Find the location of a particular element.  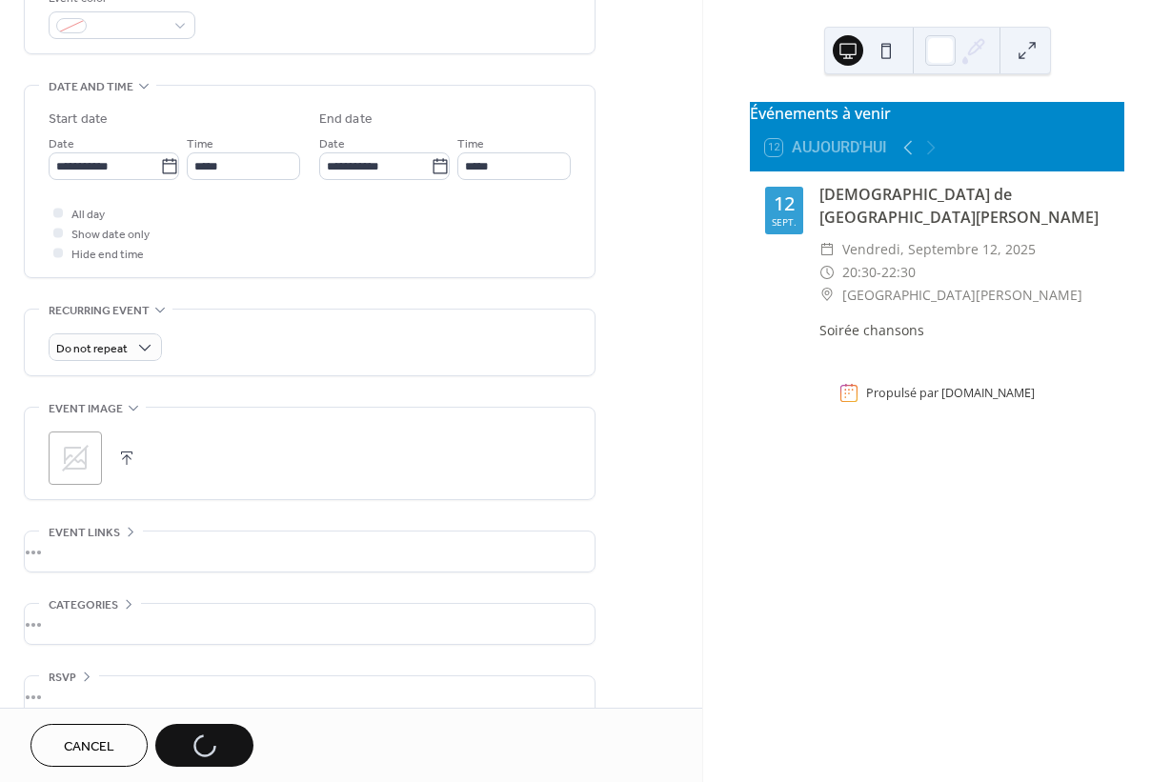

span: Hide end time is located at coordinates (108, 254).